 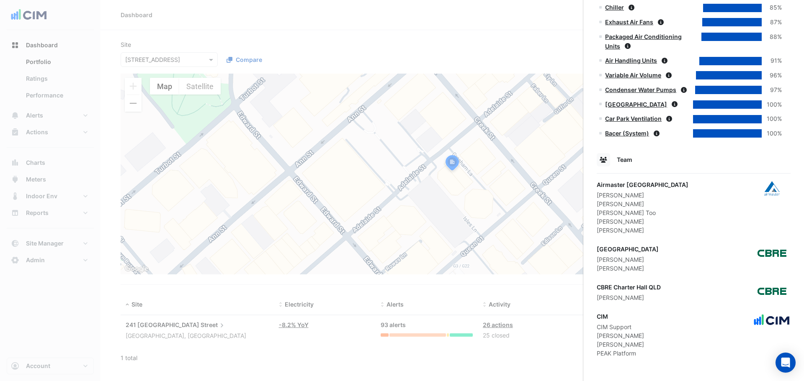 I want to click on div: 96%, so click(x=772, y=75).